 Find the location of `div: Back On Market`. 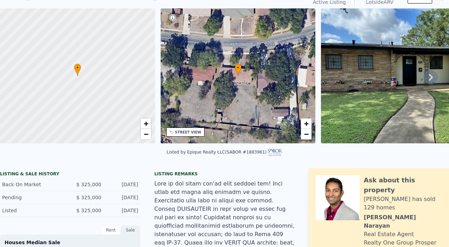

div: Back On Market is located at coordinates (33, 184).